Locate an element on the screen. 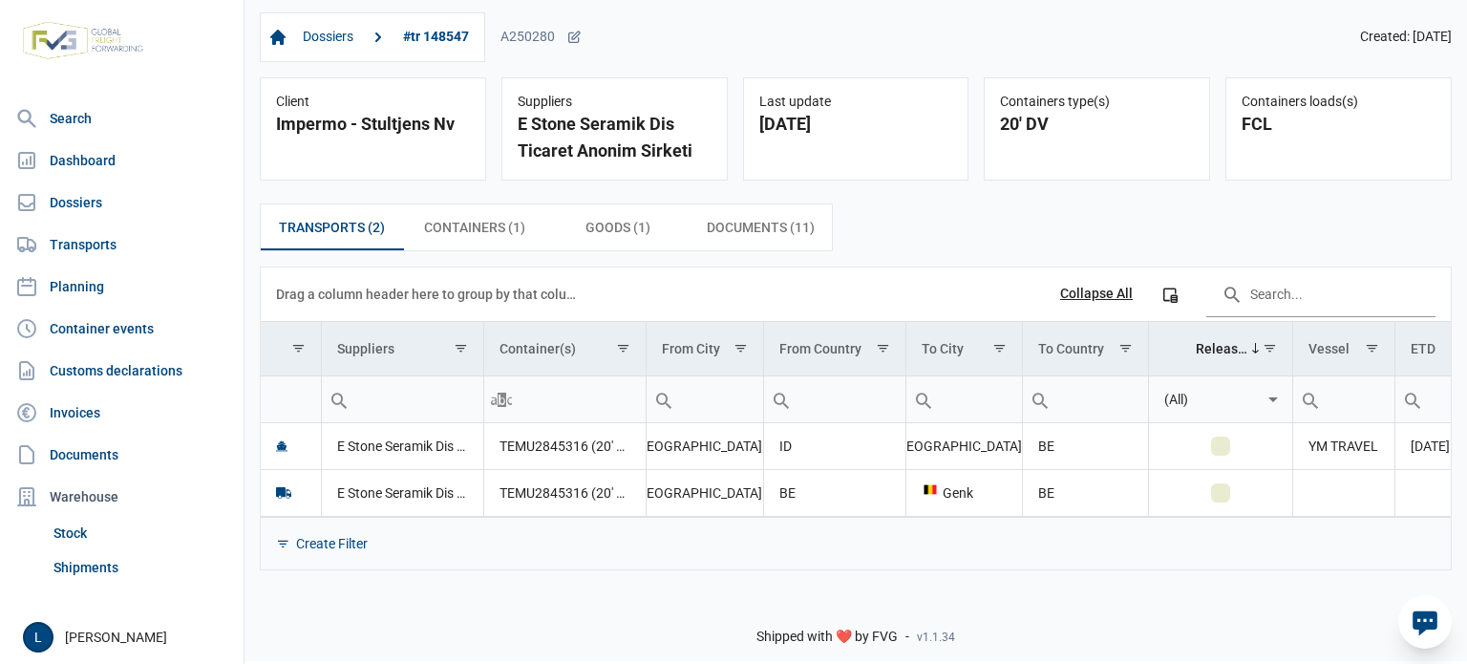 This screenshot has height=664, width=1467. div: Data grid with 2 rows and 11 columns is located at coordinates (856, 418).